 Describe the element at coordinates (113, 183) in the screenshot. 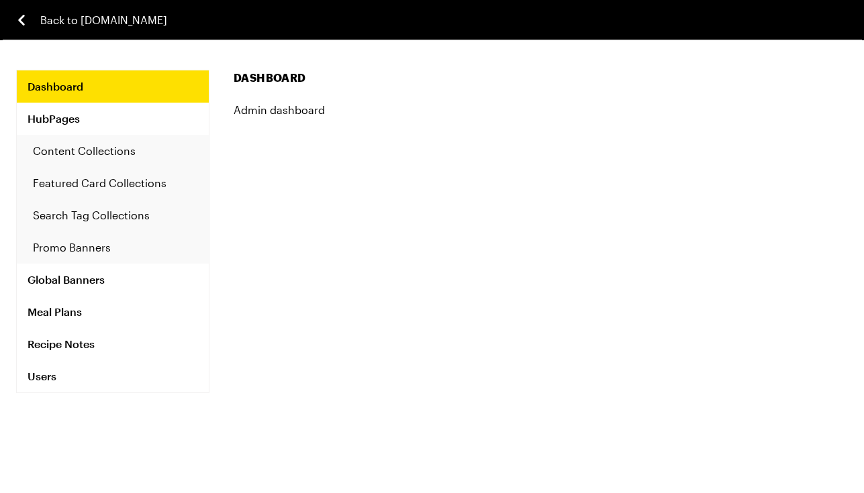

I see `a: Featured Card Collections` at that location.